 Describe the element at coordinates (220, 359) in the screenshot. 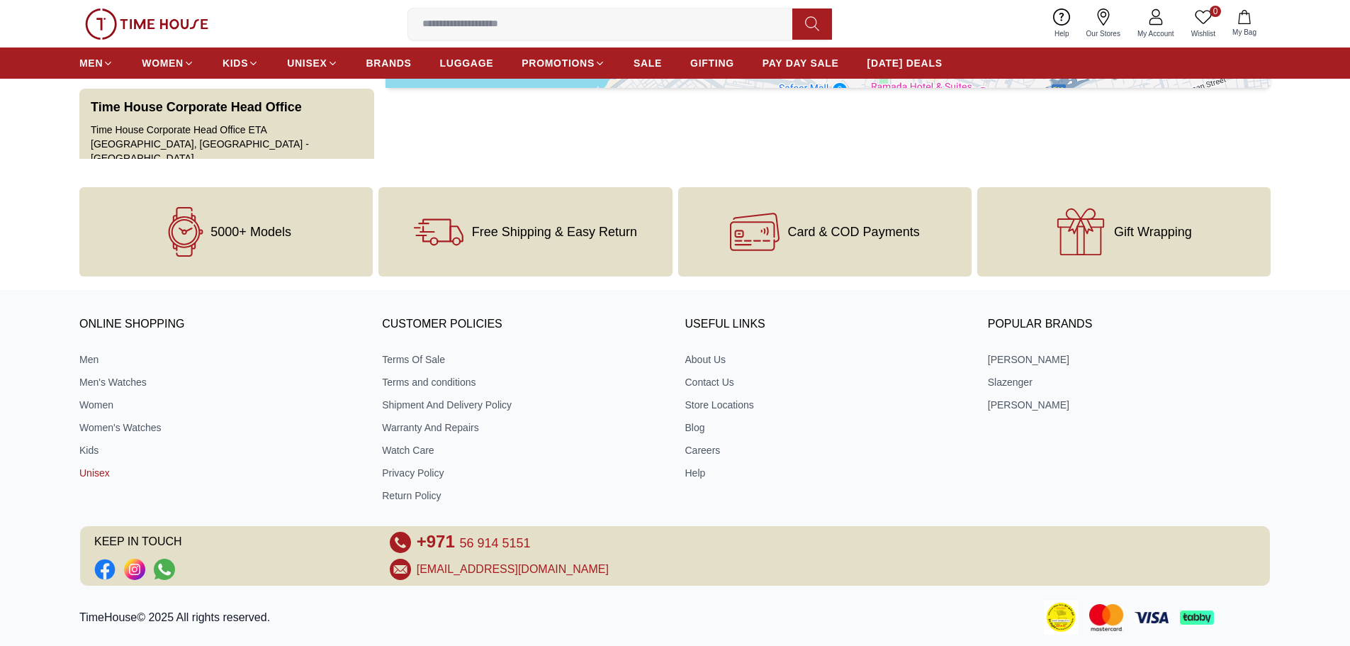

I see `a: Men` at that location.